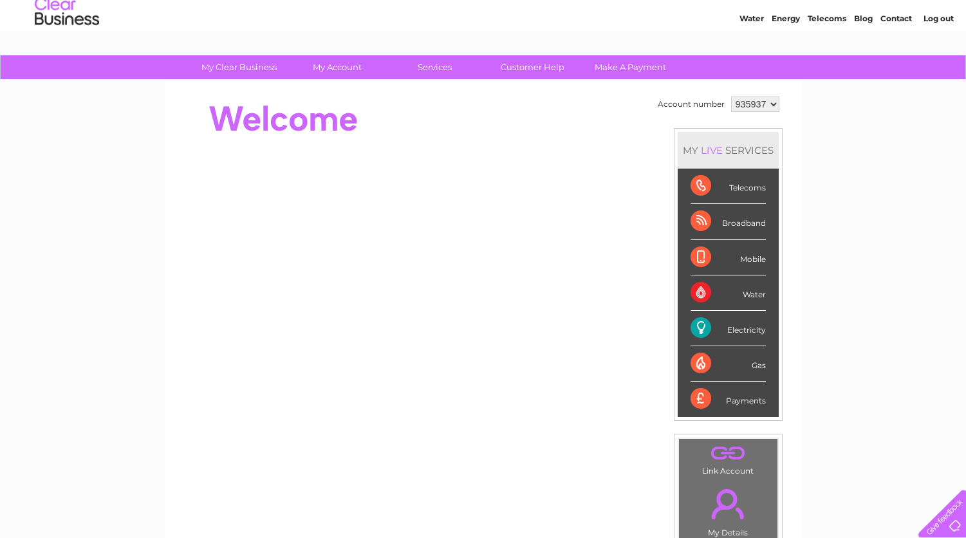  I want to click on div: LIVE, so click(712, 150).